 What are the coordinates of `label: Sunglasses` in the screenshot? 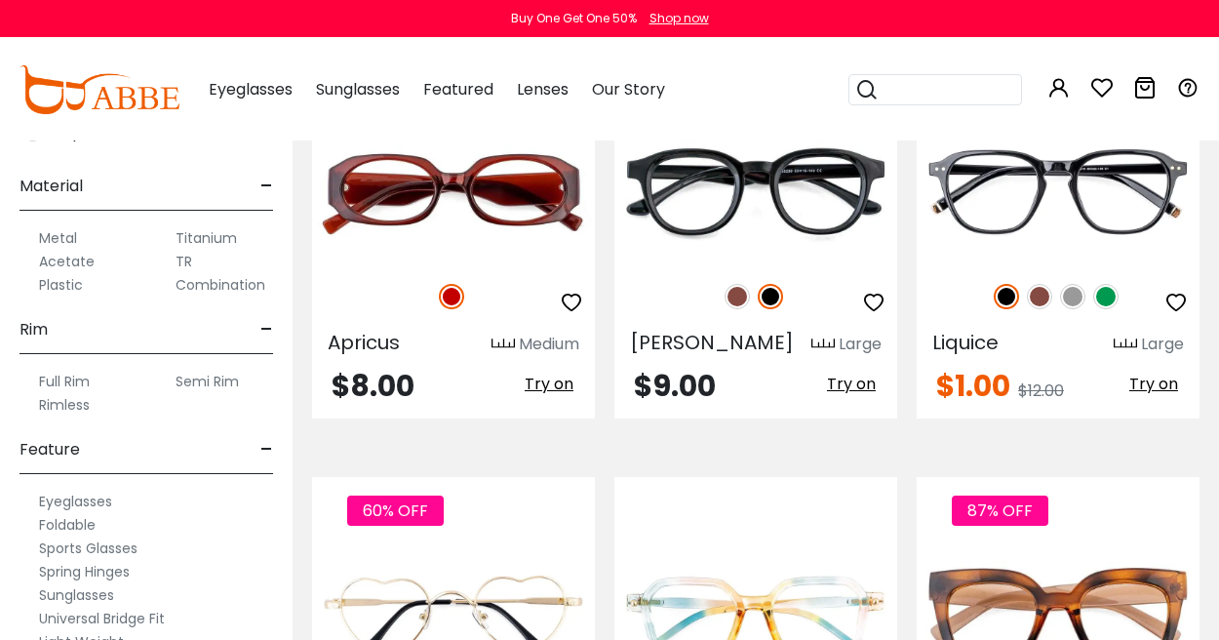 It's located at (76, 595).